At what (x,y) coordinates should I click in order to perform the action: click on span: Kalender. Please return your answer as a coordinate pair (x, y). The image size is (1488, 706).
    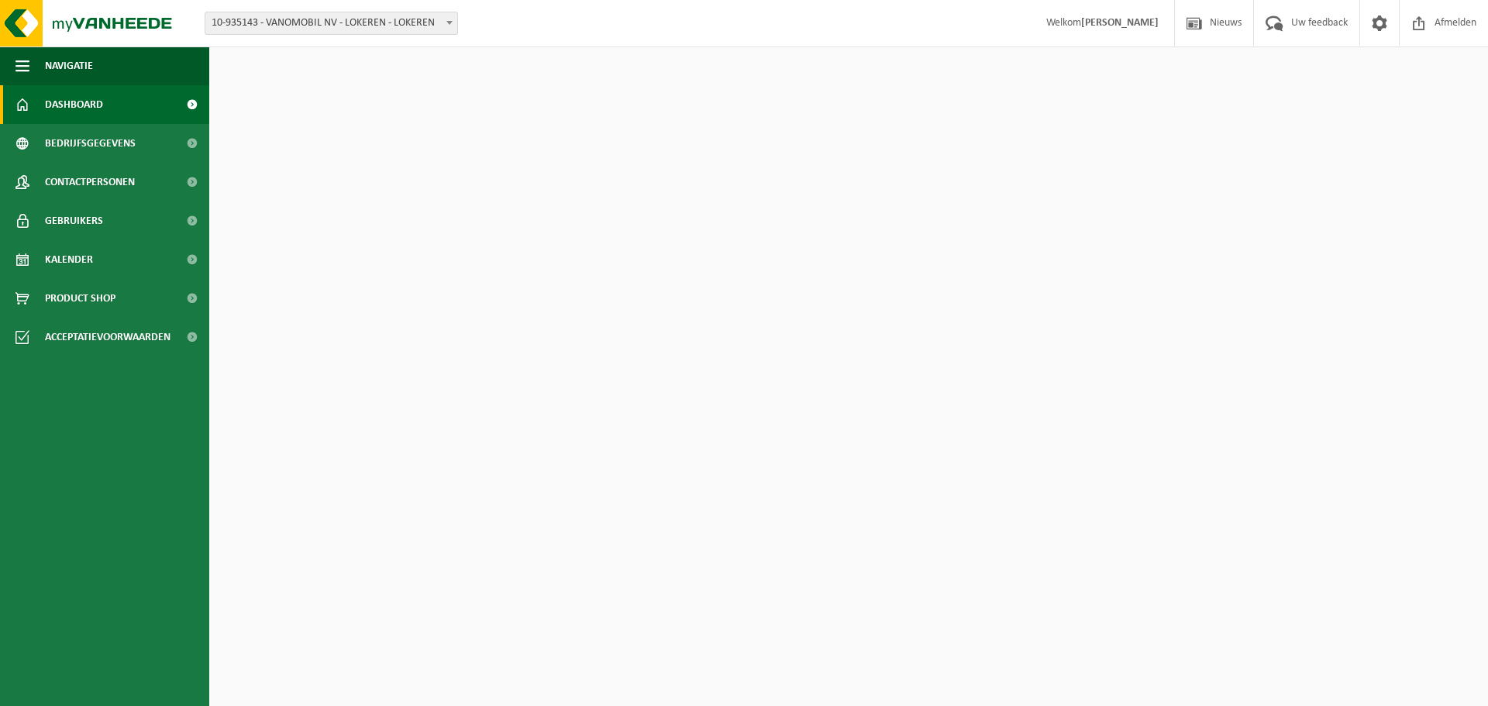
    Looking at the image, I should click on (69, 260).